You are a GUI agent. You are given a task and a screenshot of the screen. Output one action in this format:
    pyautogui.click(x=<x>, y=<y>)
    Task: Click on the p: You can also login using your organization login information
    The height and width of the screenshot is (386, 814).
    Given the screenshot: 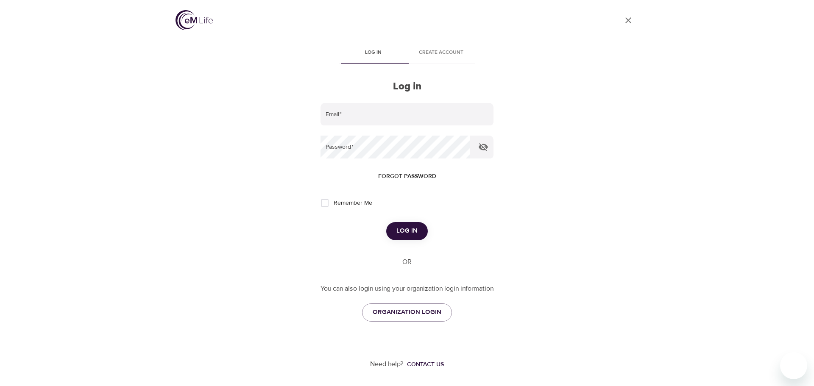 What is the action you would take?
    pyautogui.click(x=407, y=289)
    